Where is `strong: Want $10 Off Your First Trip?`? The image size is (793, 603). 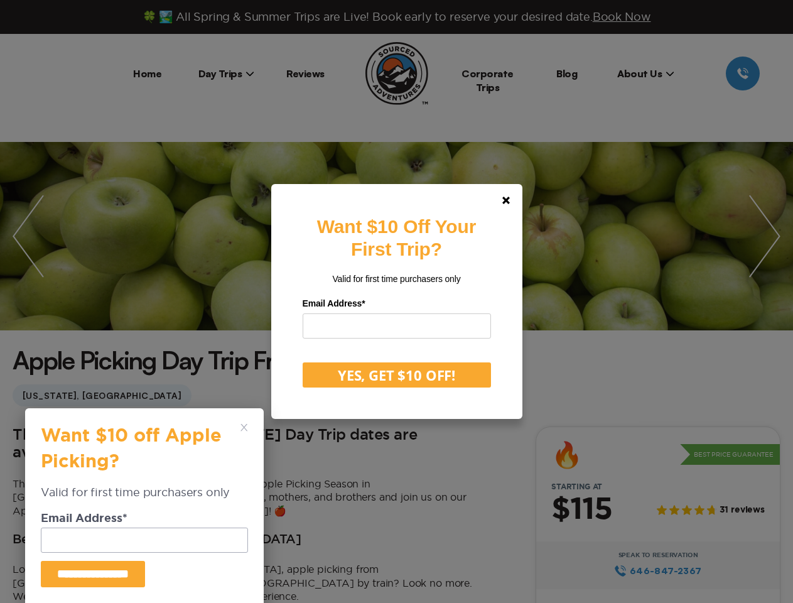 strong: Want $10 Off Your First Trip? is located at coordinates (396, 237).